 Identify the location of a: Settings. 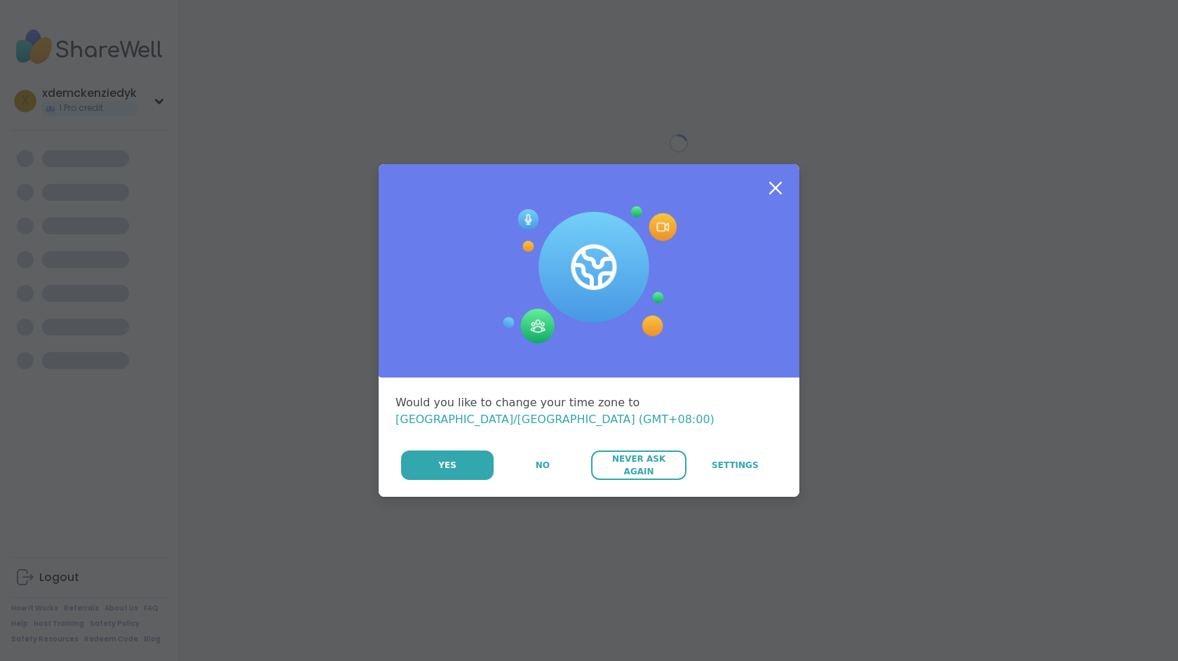
(735, 465).